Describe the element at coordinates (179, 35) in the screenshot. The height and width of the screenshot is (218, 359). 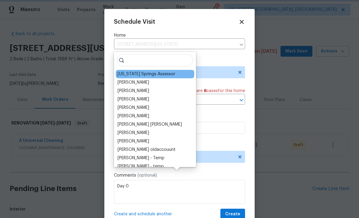
I see `label: Home` at that location.